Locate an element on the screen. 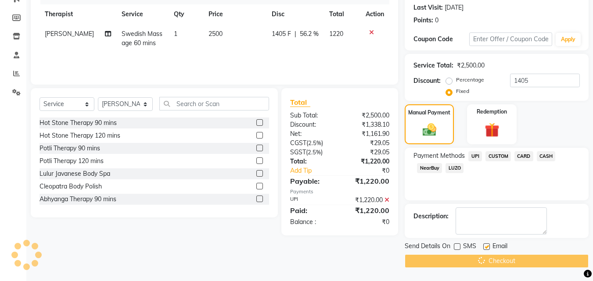 The width and height of the screenshot is (593, 281). span: CUSTOM is located at coordinates (498, 156).